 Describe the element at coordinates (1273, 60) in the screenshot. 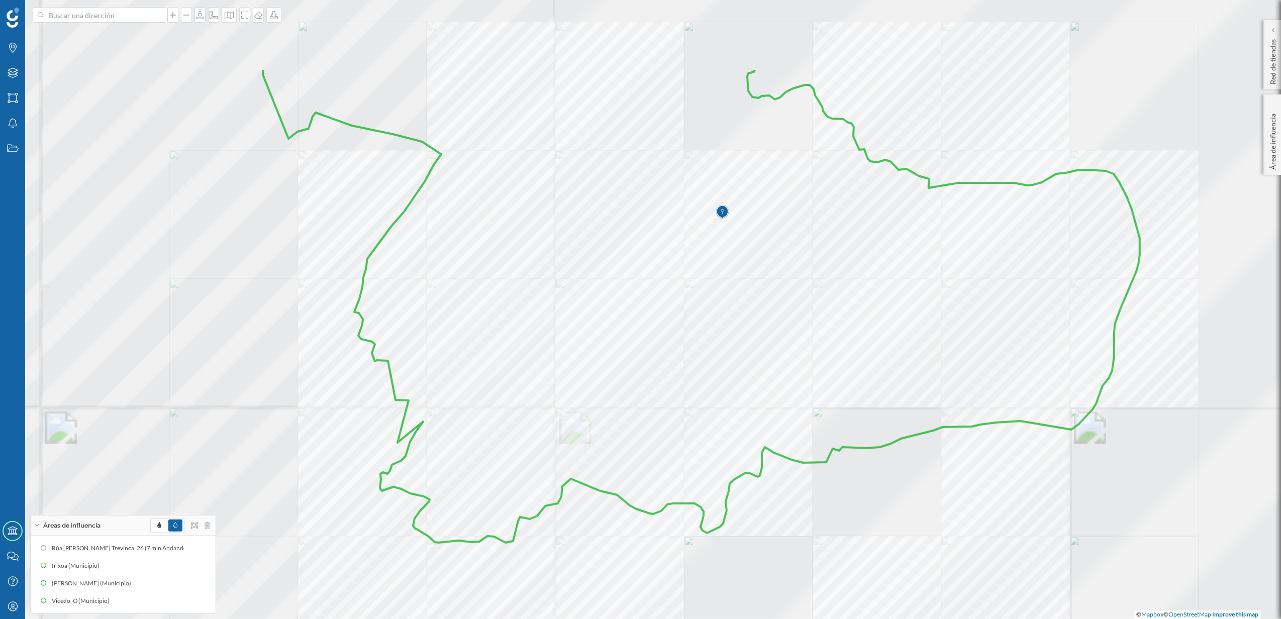

I see `p: Red de tiendas` at that location.